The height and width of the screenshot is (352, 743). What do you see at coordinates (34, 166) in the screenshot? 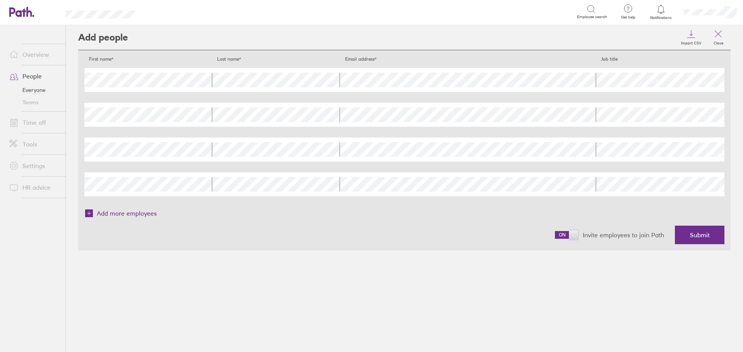
I see `a: Settings` at bounding box center [34, 166].